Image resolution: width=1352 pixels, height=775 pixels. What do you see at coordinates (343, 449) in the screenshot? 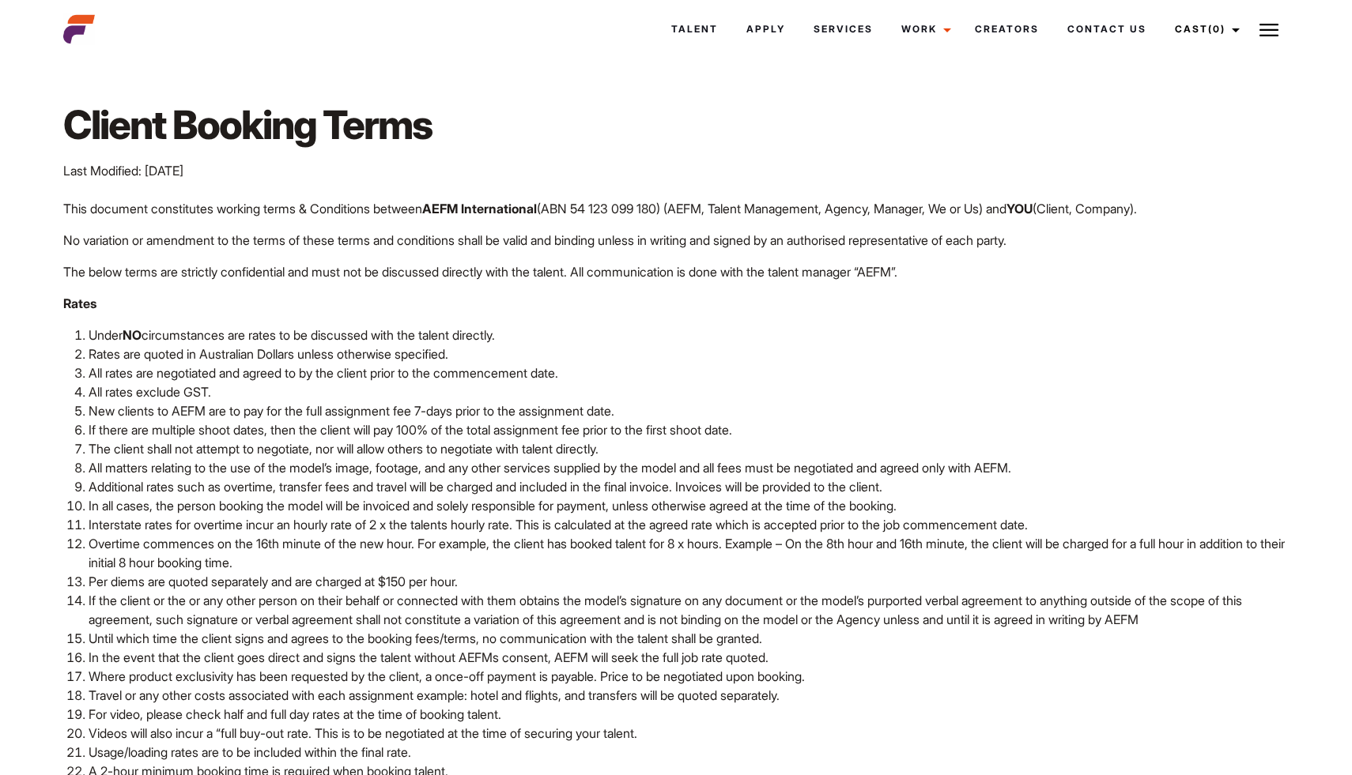
I see `span: The client shall not attempt to negotiate, nor will allow others to negotiate with talent directly.` at bounding box center [343, 449].